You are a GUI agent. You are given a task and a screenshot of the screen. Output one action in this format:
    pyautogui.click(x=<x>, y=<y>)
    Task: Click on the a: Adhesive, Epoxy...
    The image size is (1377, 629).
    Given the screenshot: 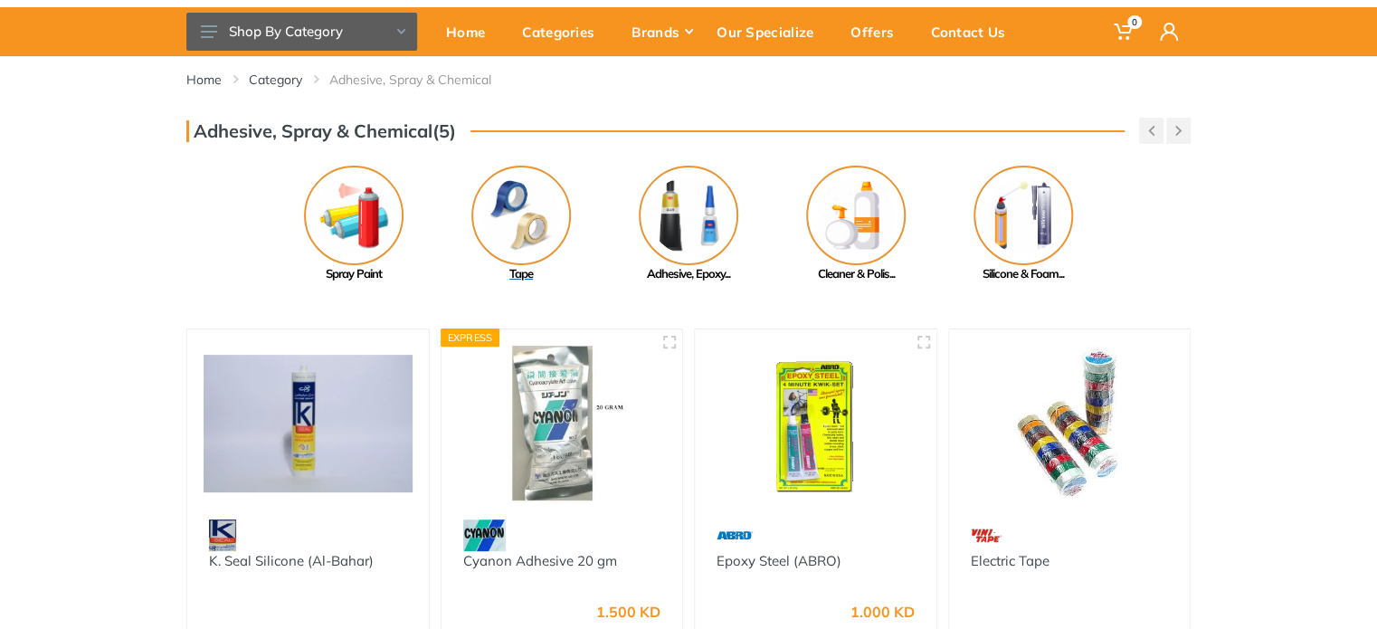 What is the action you would take?
    pyautogui.click(x=688, y=224)
    